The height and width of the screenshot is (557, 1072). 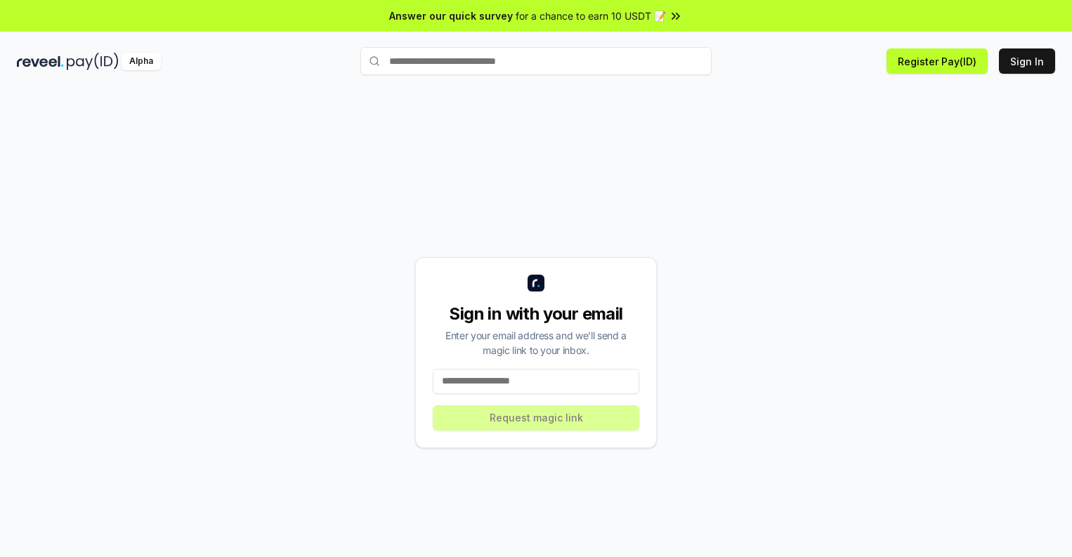 I want to click on button: Sign In, so click(x=1027, y=61).